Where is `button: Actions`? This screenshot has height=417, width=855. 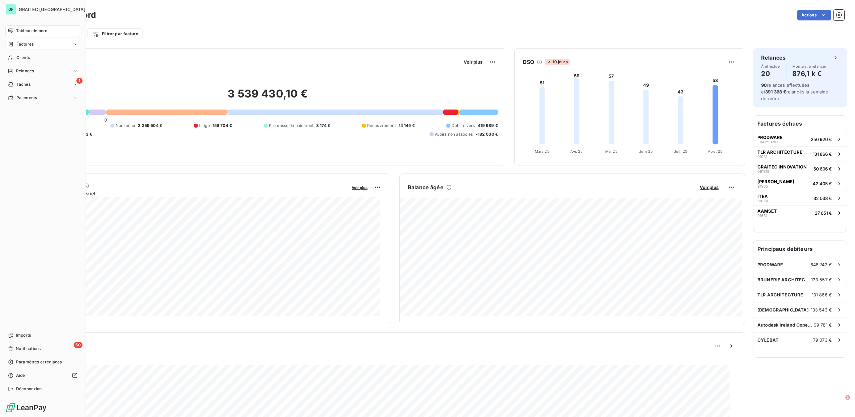
button: Actions is located at coordinates (814, 15).